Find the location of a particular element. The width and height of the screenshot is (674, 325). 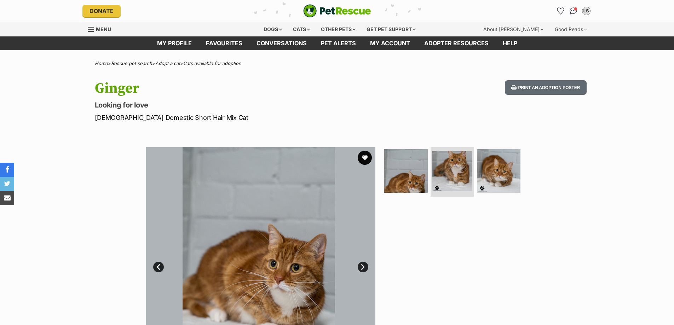

a: Help is located at coordinates (510, 43).